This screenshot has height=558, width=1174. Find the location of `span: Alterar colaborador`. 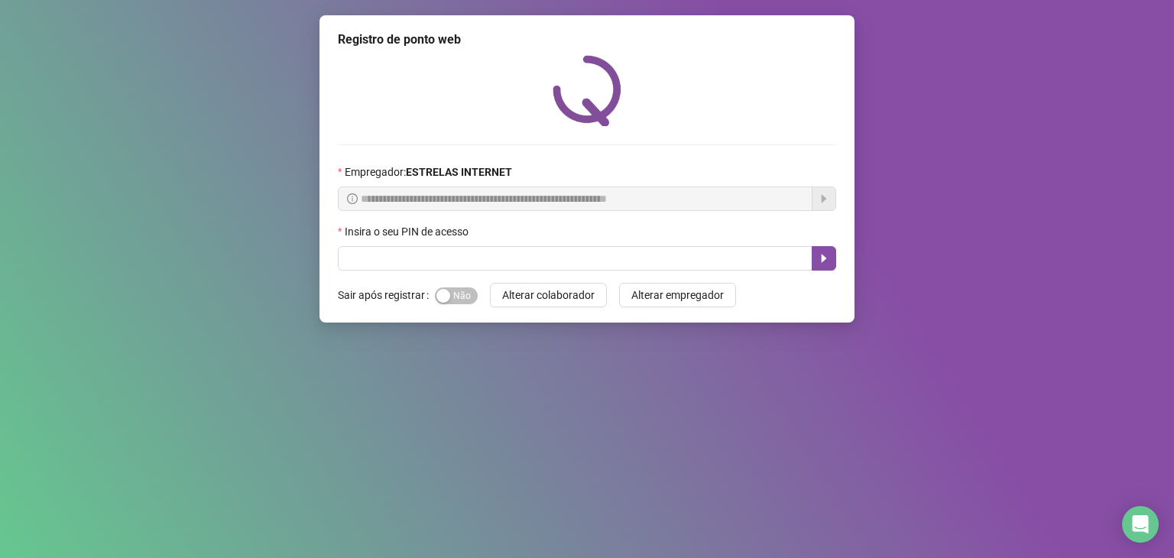

span: Alterar colaborador is located at coordinates (548, 295).